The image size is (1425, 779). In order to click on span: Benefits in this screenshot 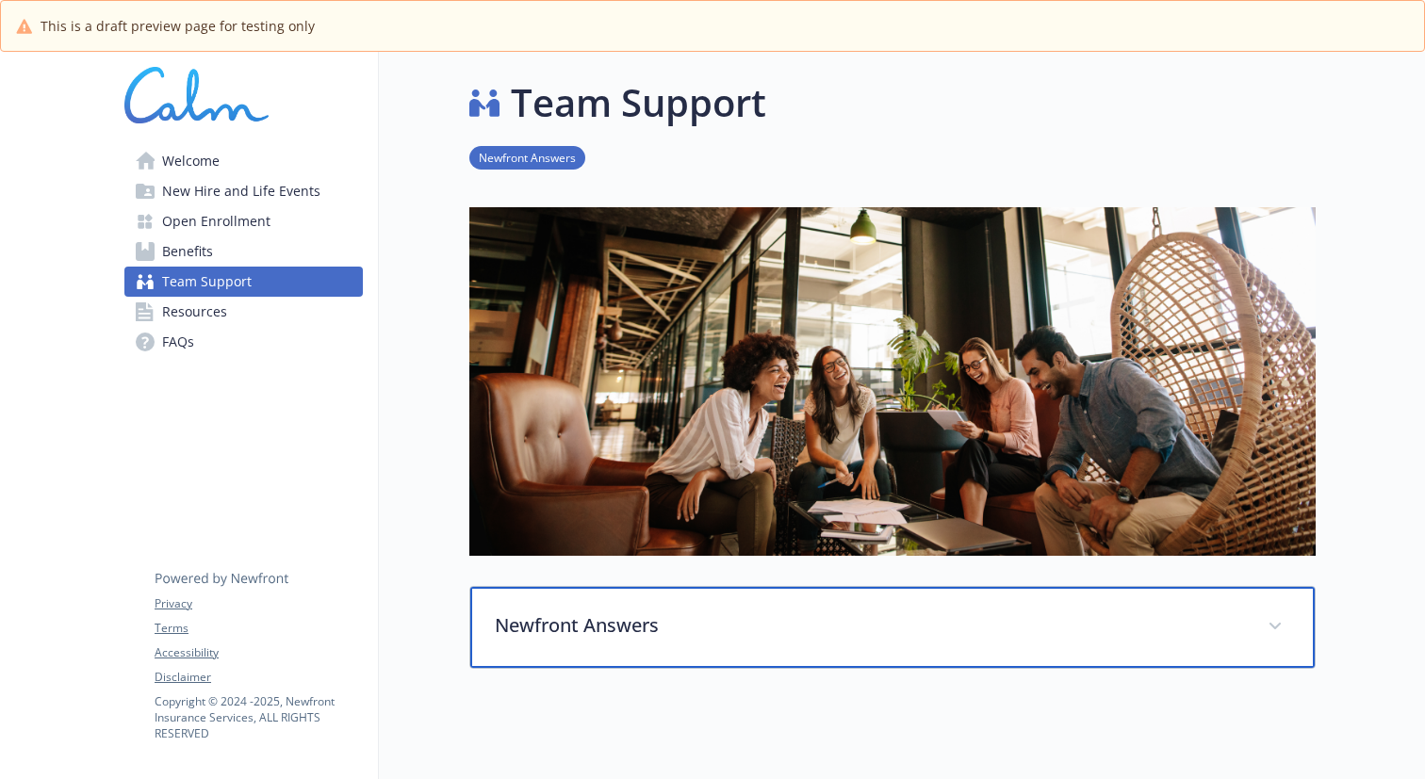, I will do `click(188, 252)`.